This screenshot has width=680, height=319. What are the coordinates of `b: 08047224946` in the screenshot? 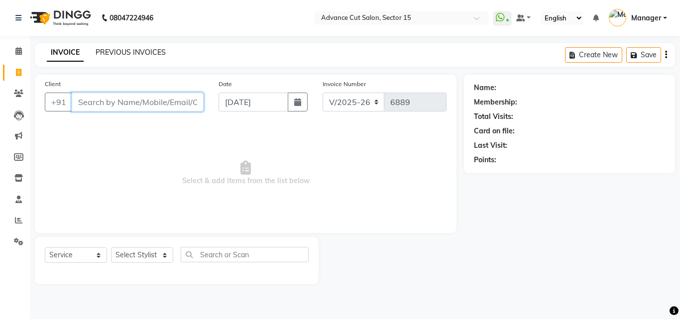 It's located at (131, 18).